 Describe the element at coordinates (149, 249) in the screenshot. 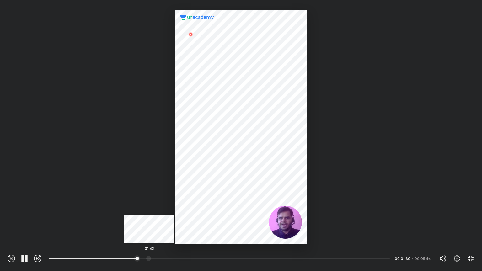

I see `h5: 01:42` at that location.